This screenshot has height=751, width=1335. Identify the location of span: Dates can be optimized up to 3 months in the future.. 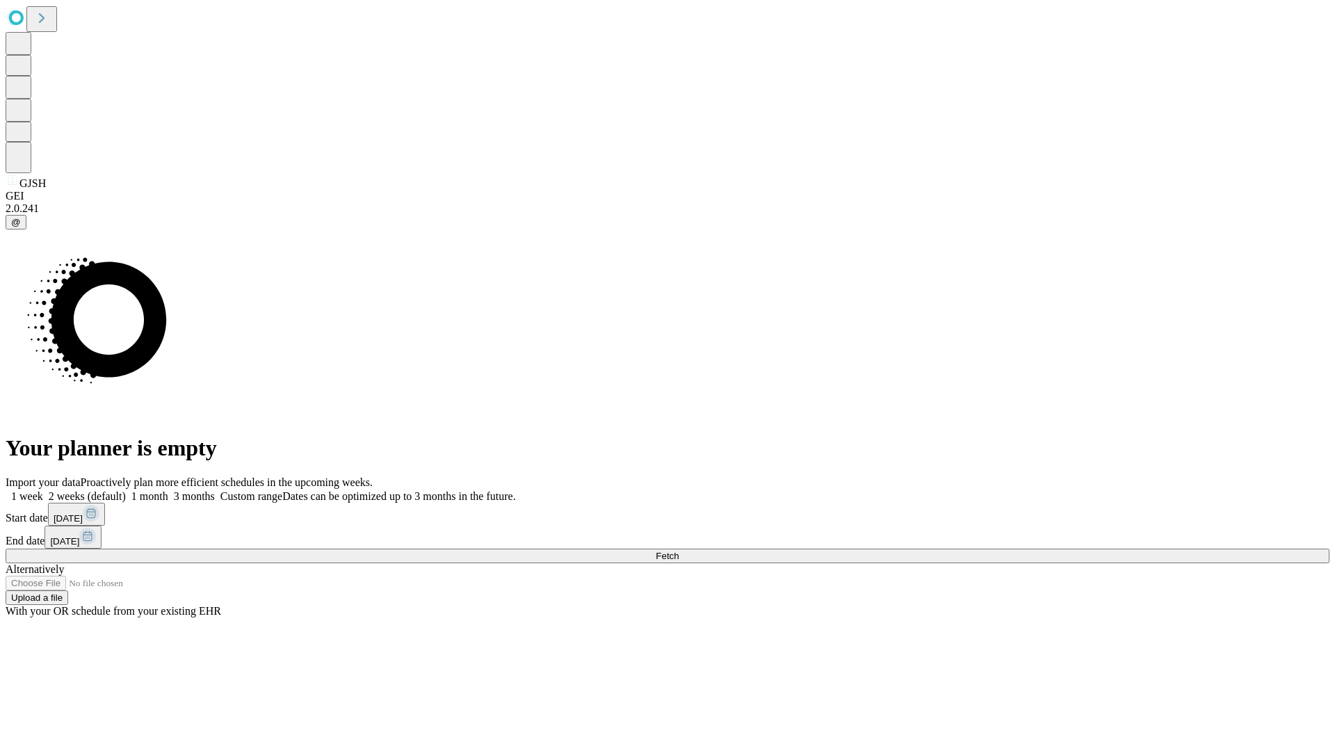
(398, 496).